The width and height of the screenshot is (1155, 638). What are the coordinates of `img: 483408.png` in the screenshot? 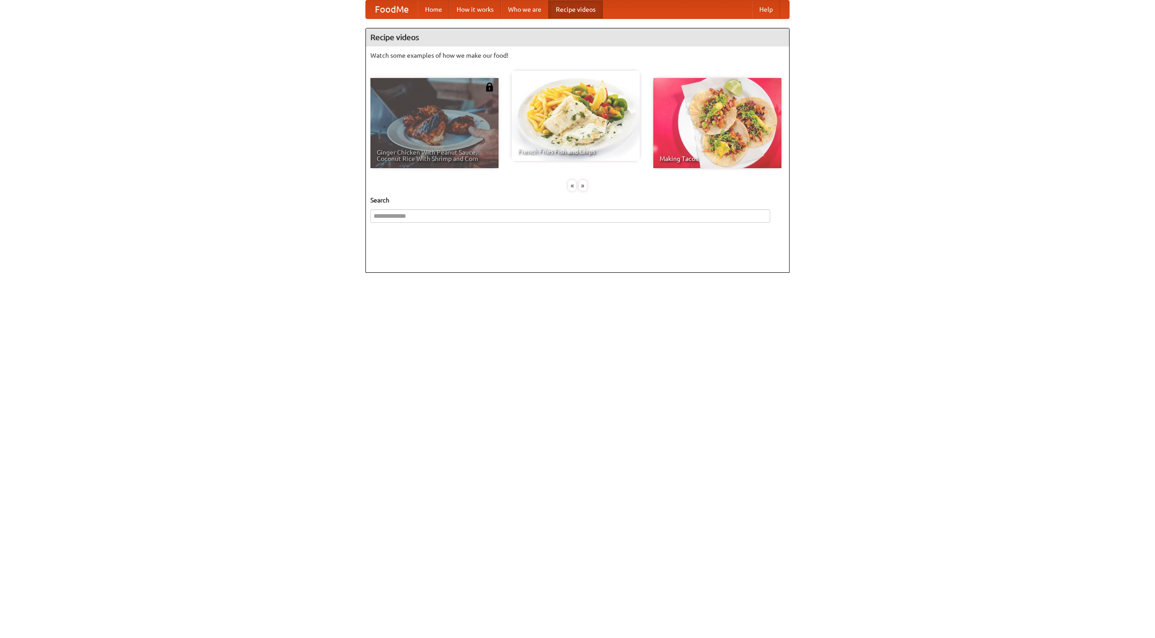 It's located at (490, 87).